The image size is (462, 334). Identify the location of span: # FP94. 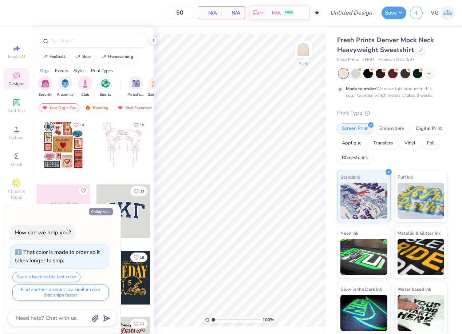
(368, 60).